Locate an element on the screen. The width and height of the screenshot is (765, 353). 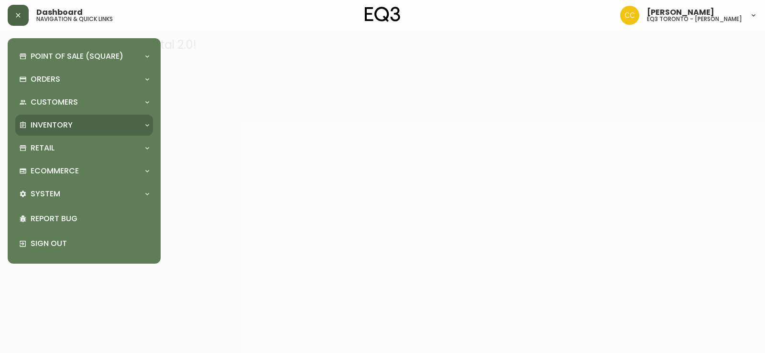
img: logo is located at coordinates (383, 14).